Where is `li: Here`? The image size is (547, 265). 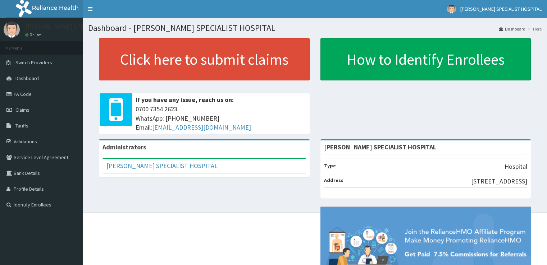 li: Here is located at coordinates (534, 29).